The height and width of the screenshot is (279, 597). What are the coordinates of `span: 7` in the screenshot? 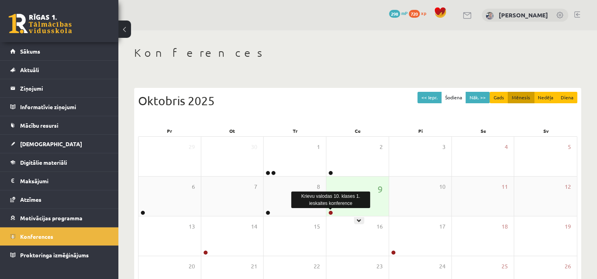 It's located at (256, 187).